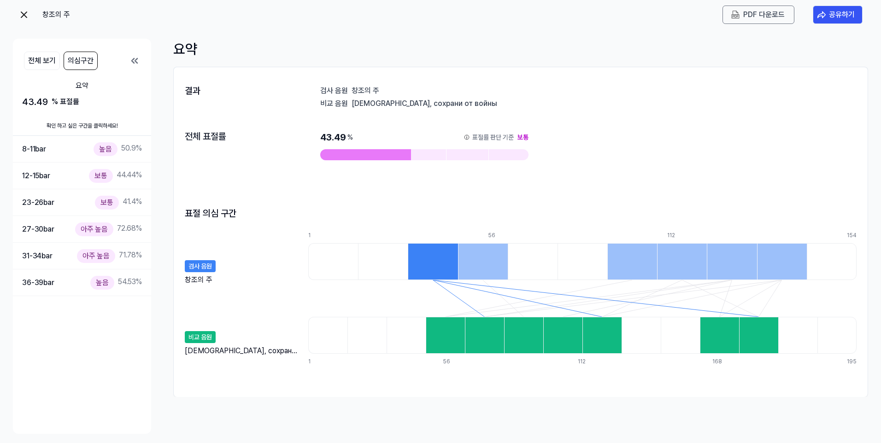  Describe the element at coordinates (731, 362) in the screenshot. I see `div: 168` at that location.